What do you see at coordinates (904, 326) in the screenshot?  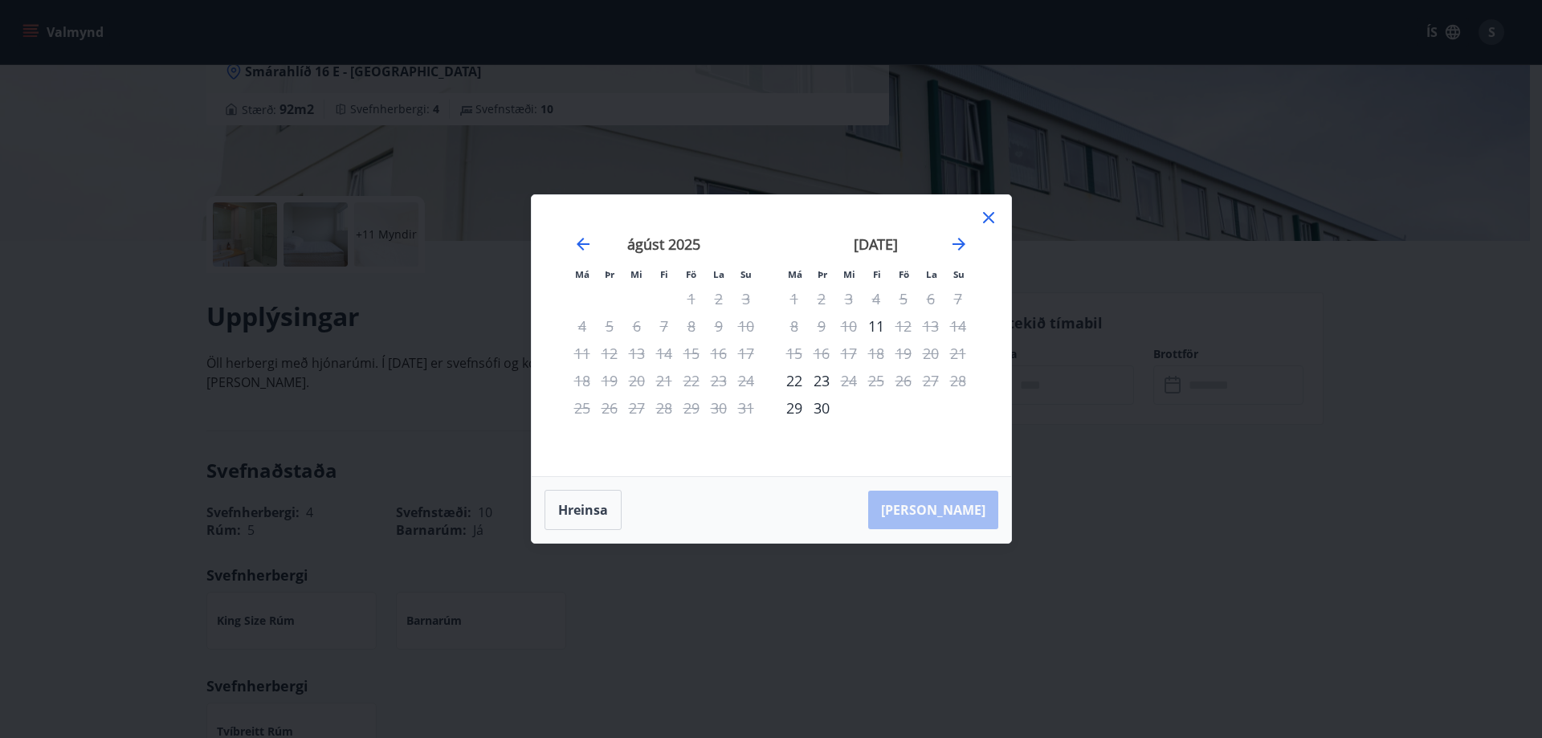 I see `td: Not available. föstudagur, 12. september 2025` at bounding box center [904, 326].